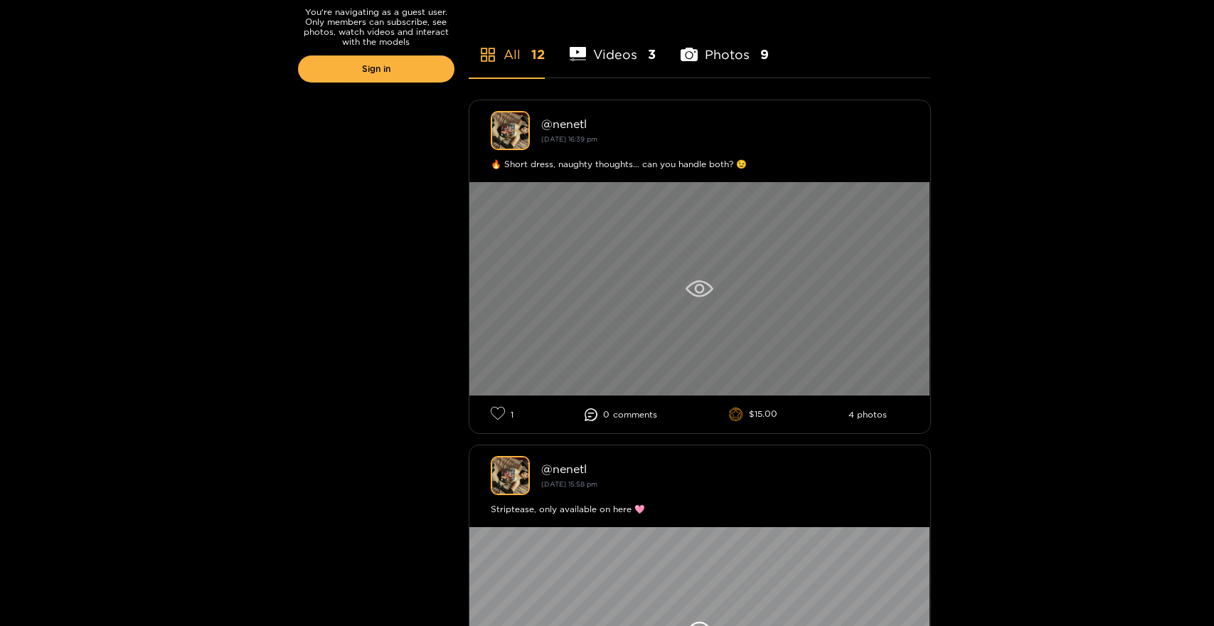 The image size is (1214, 626). Describe the element at coordinates (613, 46) in the screenshot. I see `li: Videos` at that location.